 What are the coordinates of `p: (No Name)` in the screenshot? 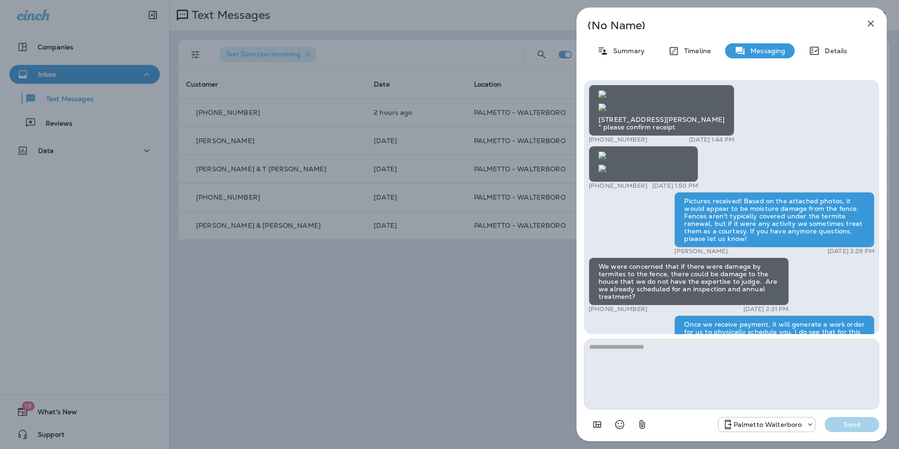 It's located at (716, 25).